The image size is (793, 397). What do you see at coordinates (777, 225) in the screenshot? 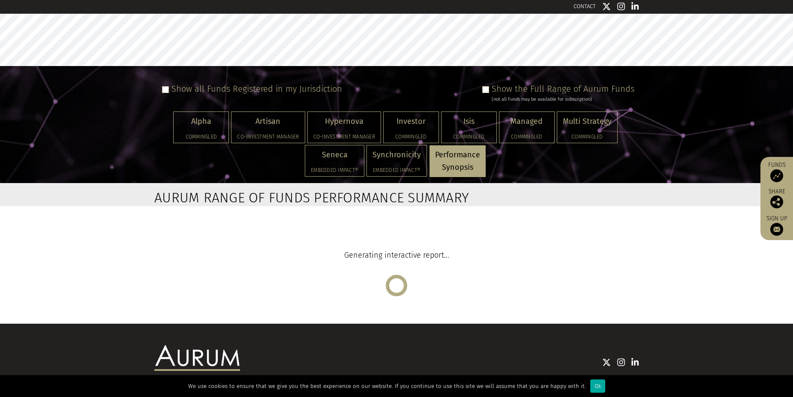
I see `a: Sign up` at bounding box center [777, 225].